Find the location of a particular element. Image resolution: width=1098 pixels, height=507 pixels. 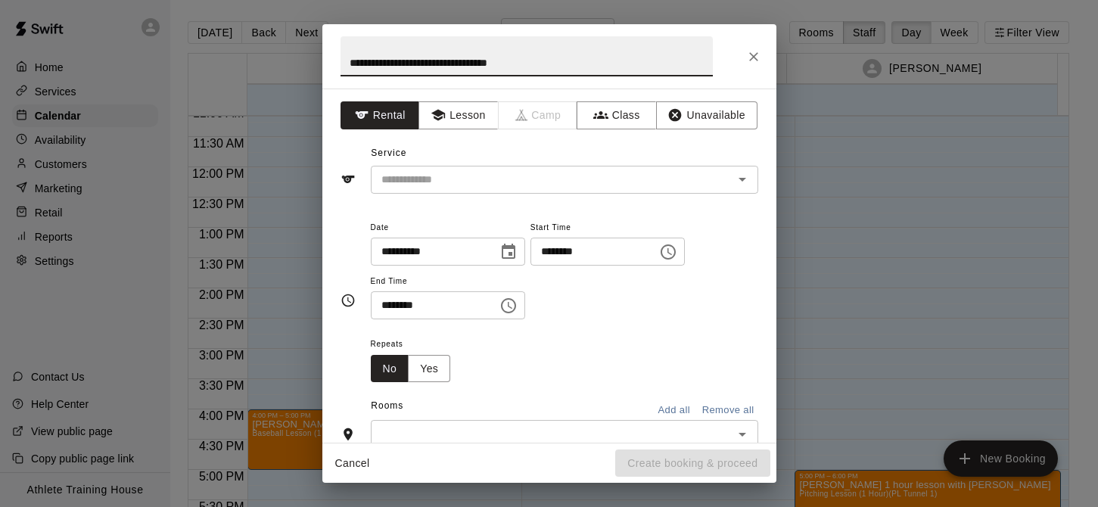

button: Rental is located at coordinates (380, 115).